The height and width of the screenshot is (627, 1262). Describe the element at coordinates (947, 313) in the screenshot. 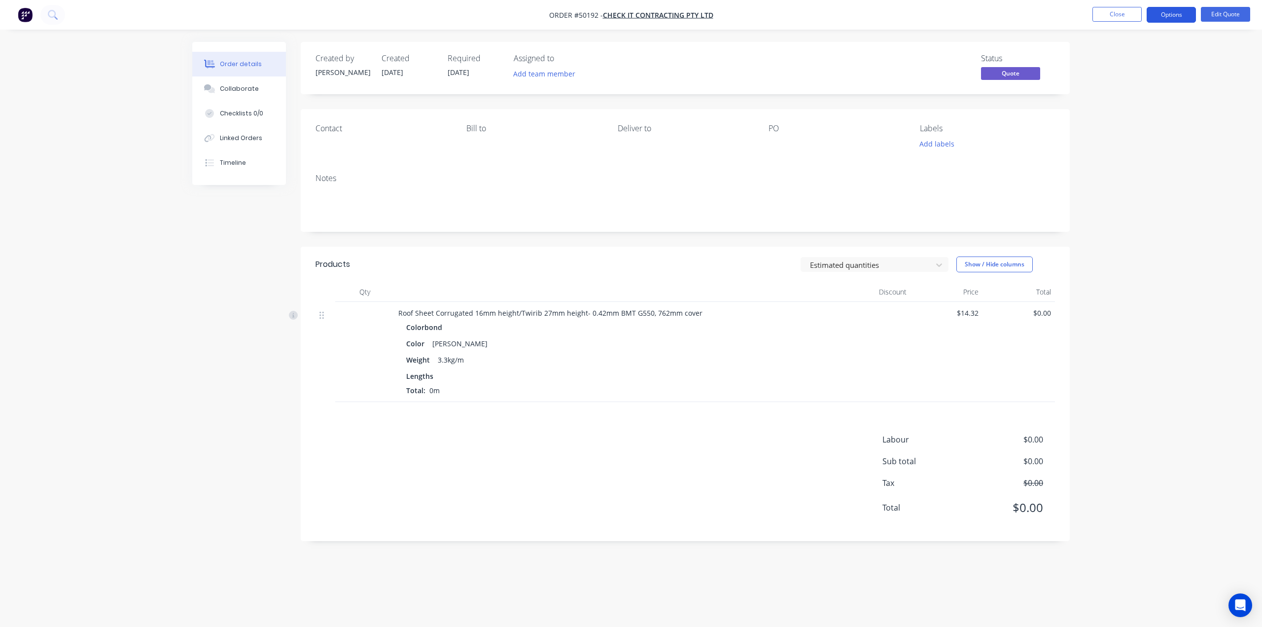

I see `span: $14.32` at that location.